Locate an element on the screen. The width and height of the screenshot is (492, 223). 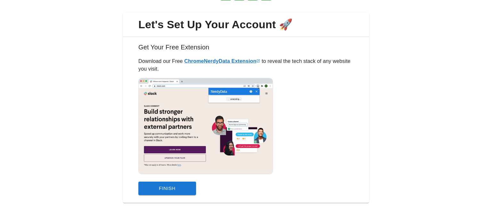
span: Let's Set Up Your Account 🚀 is located at coordinates (246, 25).